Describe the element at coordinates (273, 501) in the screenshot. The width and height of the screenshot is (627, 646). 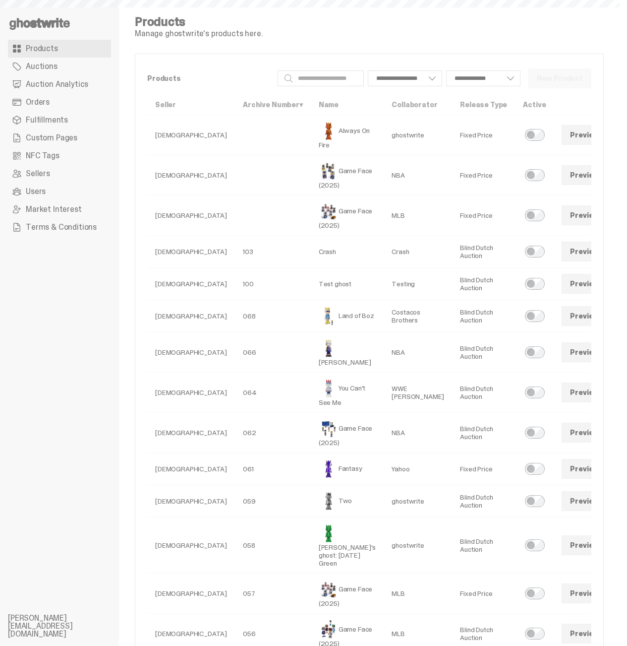
I see `td: 059` at that location.